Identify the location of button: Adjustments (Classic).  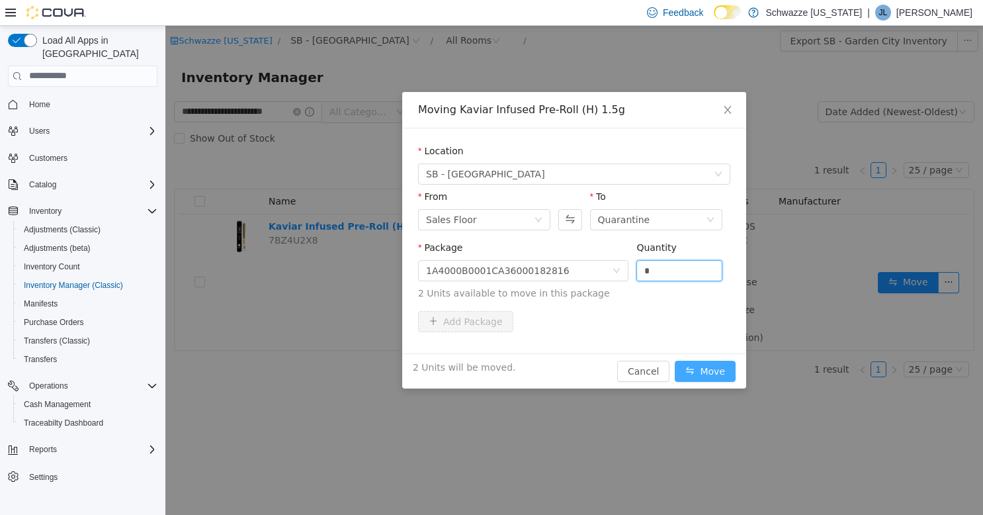
(88, 230).